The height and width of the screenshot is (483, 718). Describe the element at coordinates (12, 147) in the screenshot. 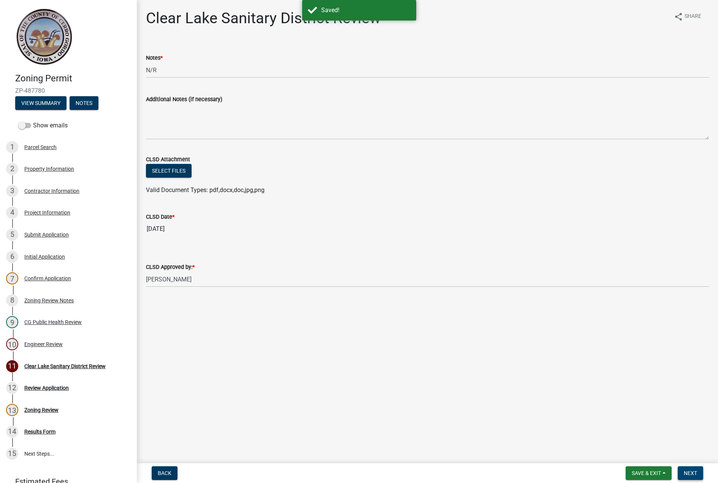

I see `div: 1` at that location.